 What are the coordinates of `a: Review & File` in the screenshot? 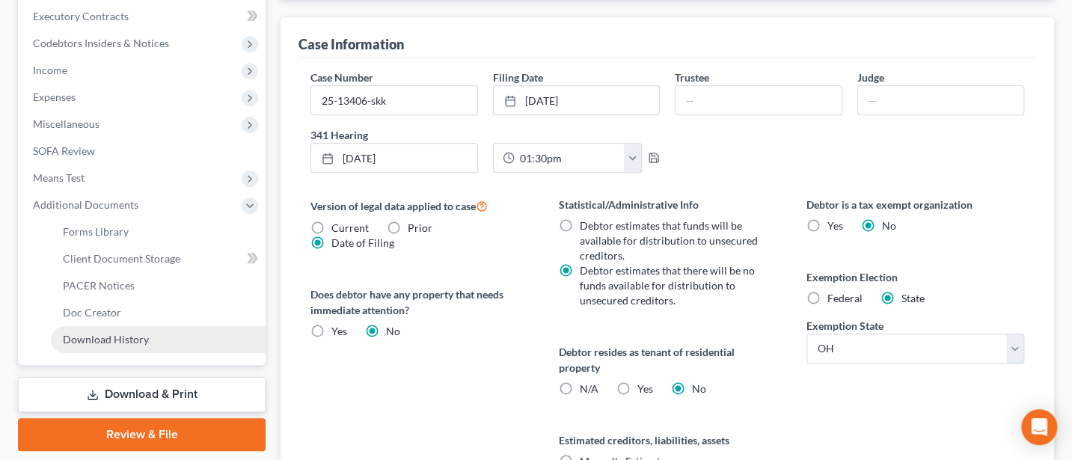 It's located at (141, 435).